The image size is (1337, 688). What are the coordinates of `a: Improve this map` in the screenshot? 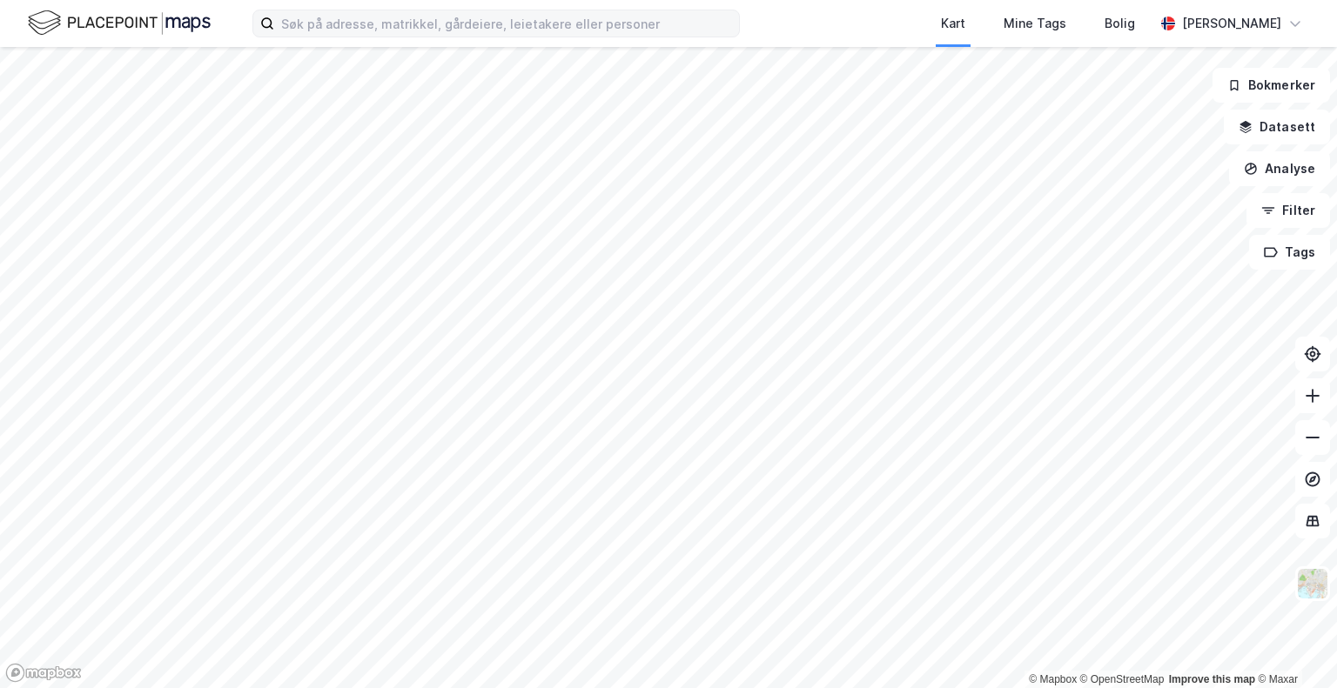 It's located at (1211, 680).